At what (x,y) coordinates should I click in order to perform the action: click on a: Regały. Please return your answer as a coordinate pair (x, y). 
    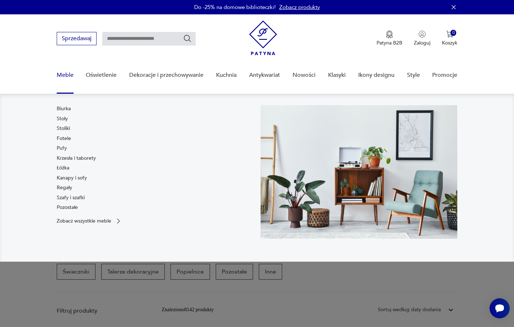
    Looking at the image, I should click on (64, 188).